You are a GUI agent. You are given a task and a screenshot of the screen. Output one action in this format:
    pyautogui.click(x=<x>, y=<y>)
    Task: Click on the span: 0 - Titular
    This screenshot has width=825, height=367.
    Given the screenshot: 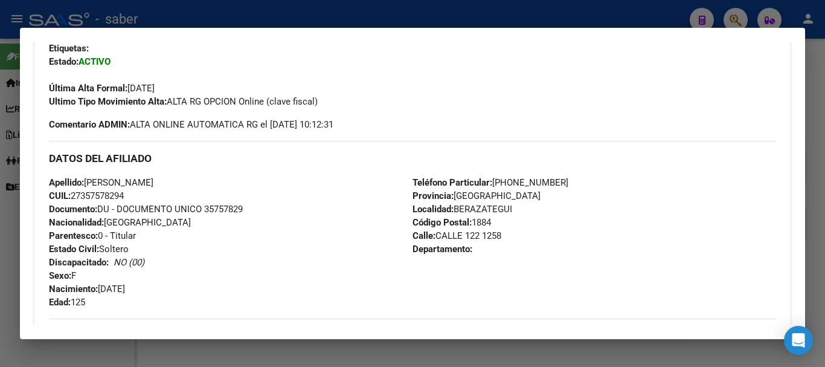 What is the action you would take?
    pyautogui.click(x=92, y=236)
    